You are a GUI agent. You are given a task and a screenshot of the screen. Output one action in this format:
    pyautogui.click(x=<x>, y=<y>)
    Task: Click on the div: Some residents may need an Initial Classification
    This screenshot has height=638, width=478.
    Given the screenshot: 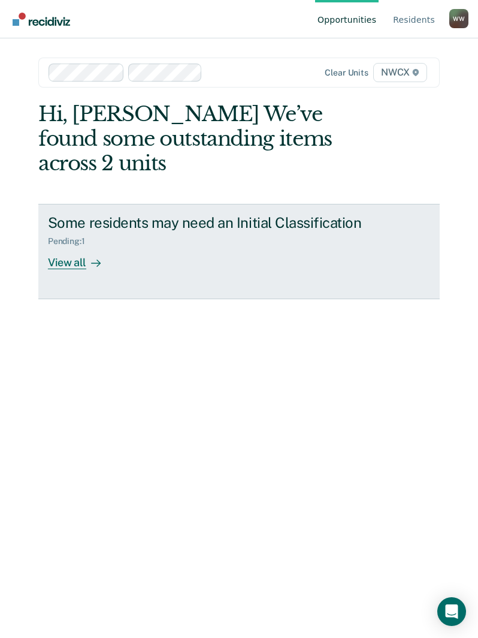 What is the action you would take?
    pyautogui.click(x=225, y=222)
    